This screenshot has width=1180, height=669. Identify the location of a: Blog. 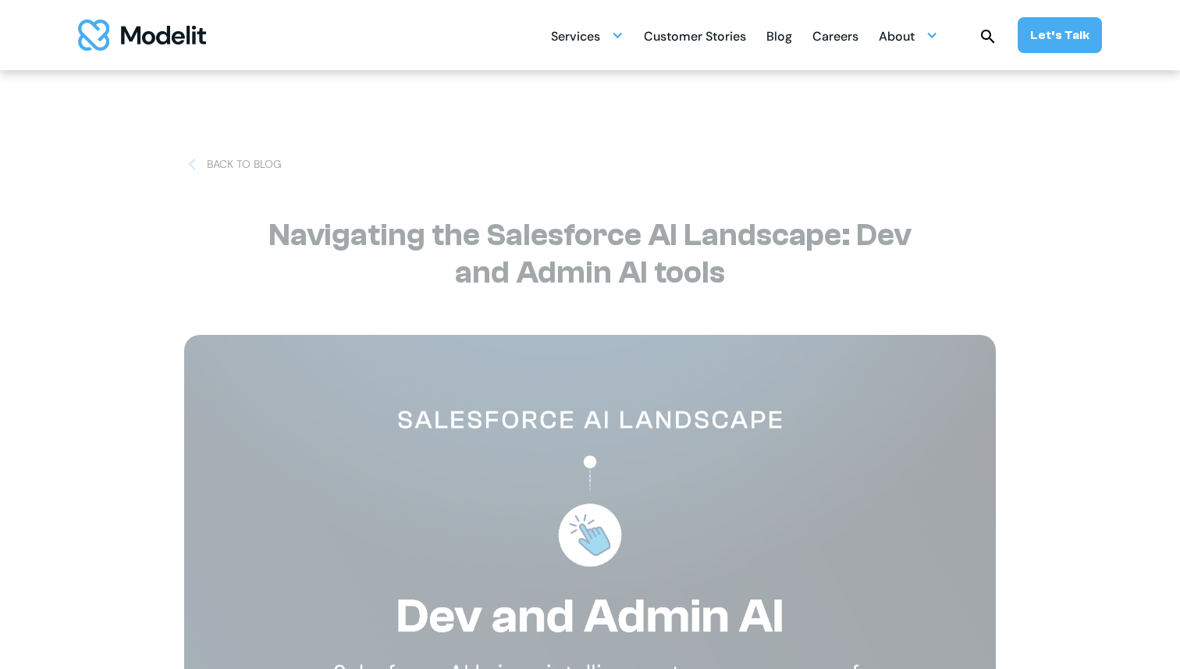
(779, 35).